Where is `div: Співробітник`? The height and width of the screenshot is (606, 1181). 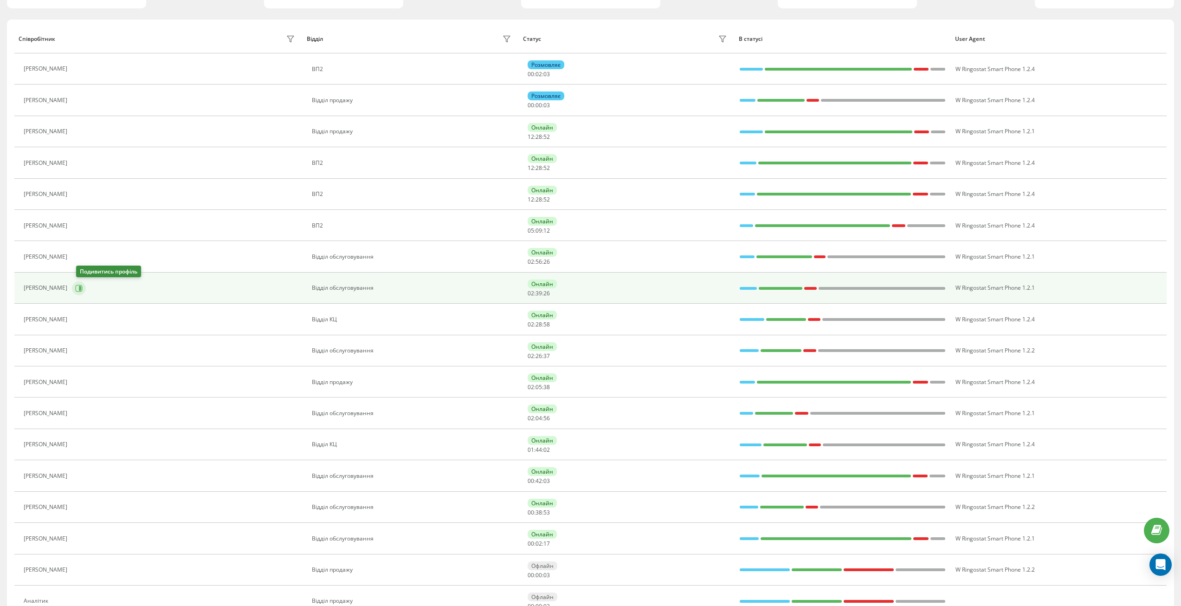 div: Співробітник is located at coordinates (37, 39).